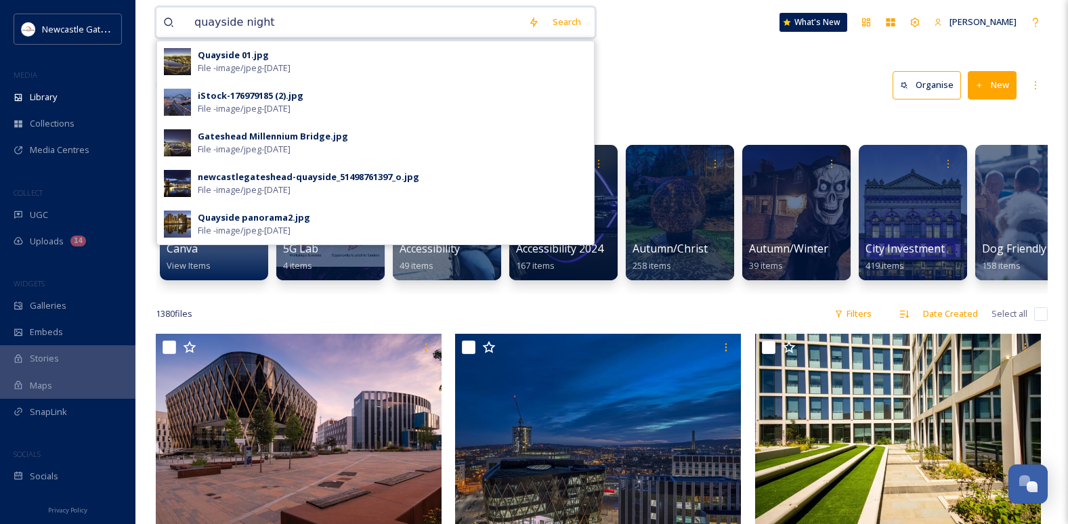  What do you see at coordinates (950, 313) in the screenshot?
I see `div: Date Created` at bounding box center [950, 313].